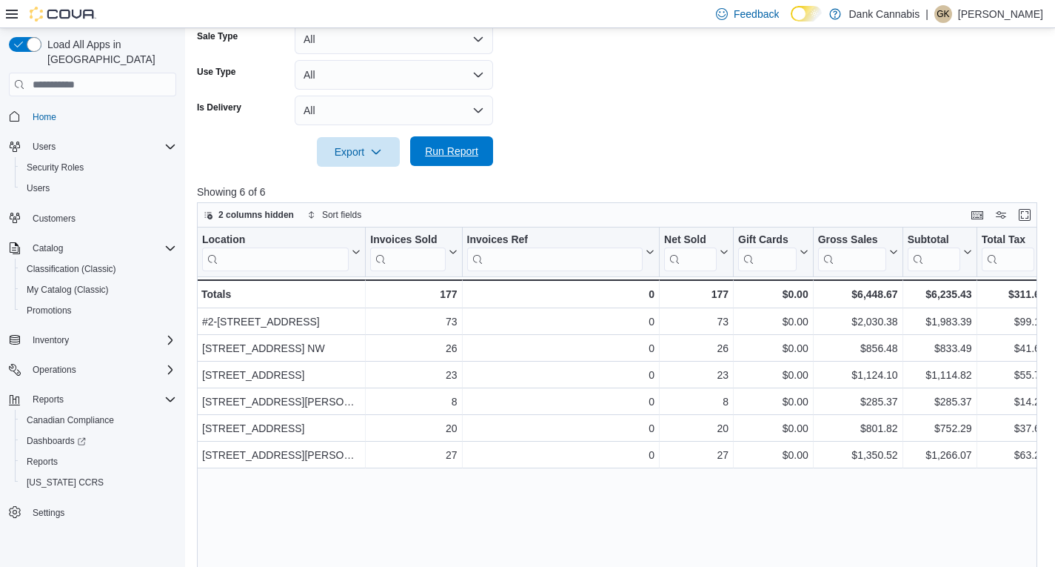 Image resolution: width=1055 pixels, height=567 pixels. What do you see at coordinates (99, 420) in the screenshot?
I see `button: Canadian Compliance` at bounding box center [99, 420].